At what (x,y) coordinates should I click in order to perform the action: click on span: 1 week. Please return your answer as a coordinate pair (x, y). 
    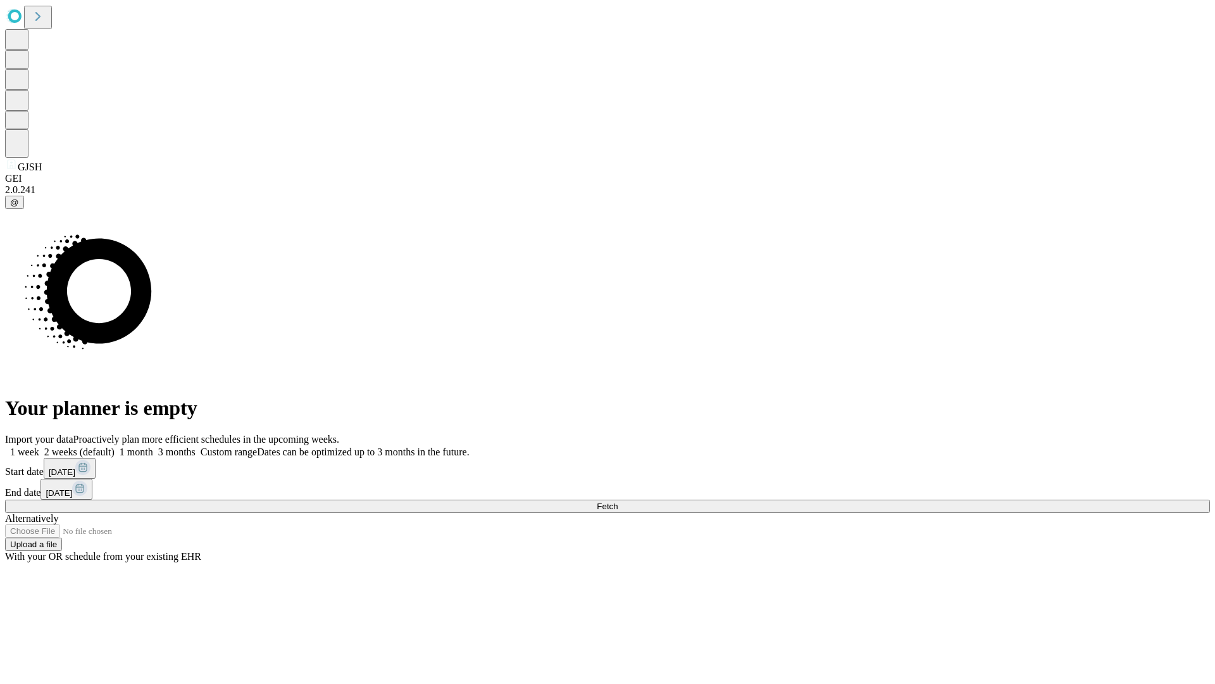
    Looking at the image, I should click on (25, 451).